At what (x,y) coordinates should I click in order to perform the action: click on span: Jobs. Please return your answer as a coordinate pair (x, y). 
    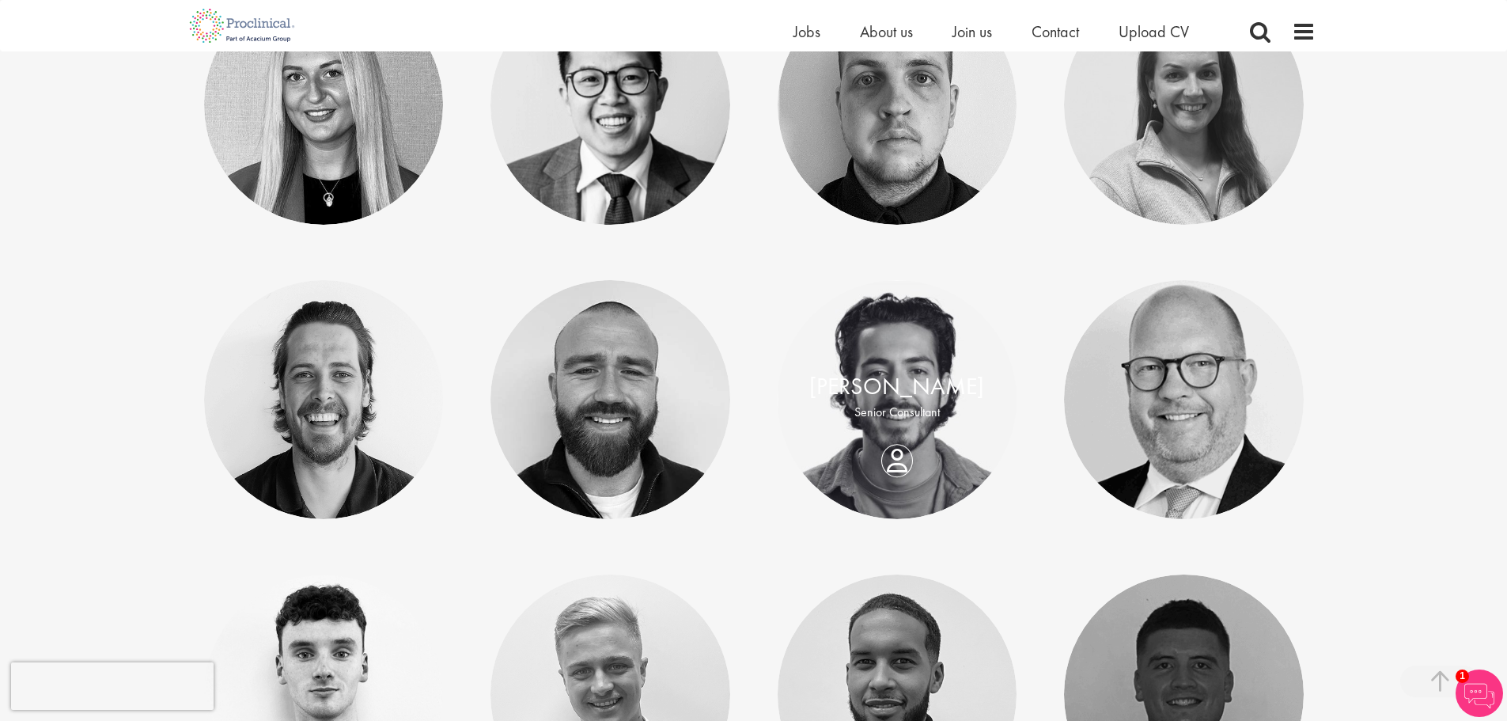
    Looking at the image, I should click on (807, 32).